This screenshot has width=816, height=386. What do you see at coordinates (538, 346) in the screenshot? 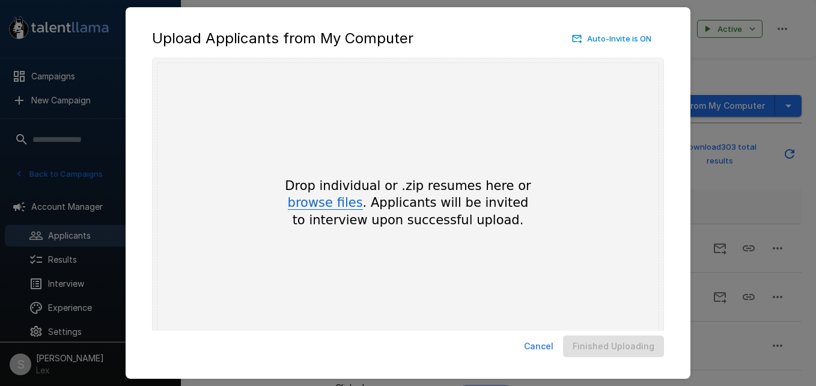
I see `button: Cancel` at bounding box center [538, 346].